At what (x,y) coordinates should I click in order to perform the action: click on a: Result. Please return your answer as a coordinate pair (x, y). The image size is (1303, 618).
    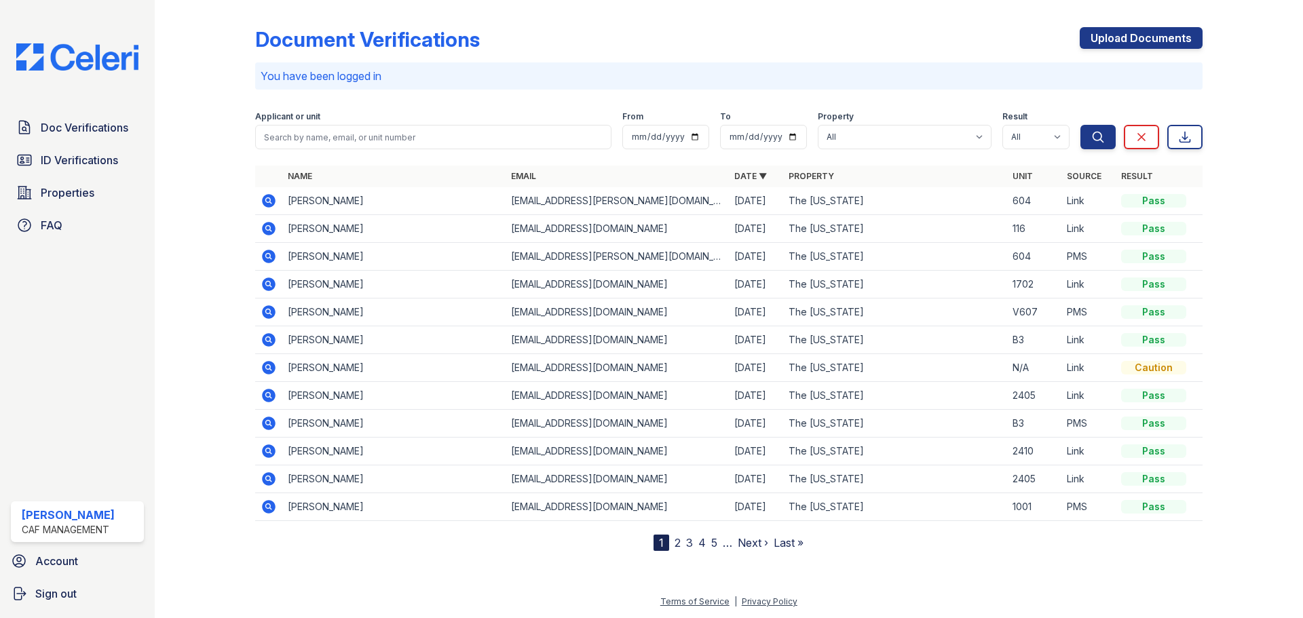
    Looking at the image, I should click on (1137, 176).